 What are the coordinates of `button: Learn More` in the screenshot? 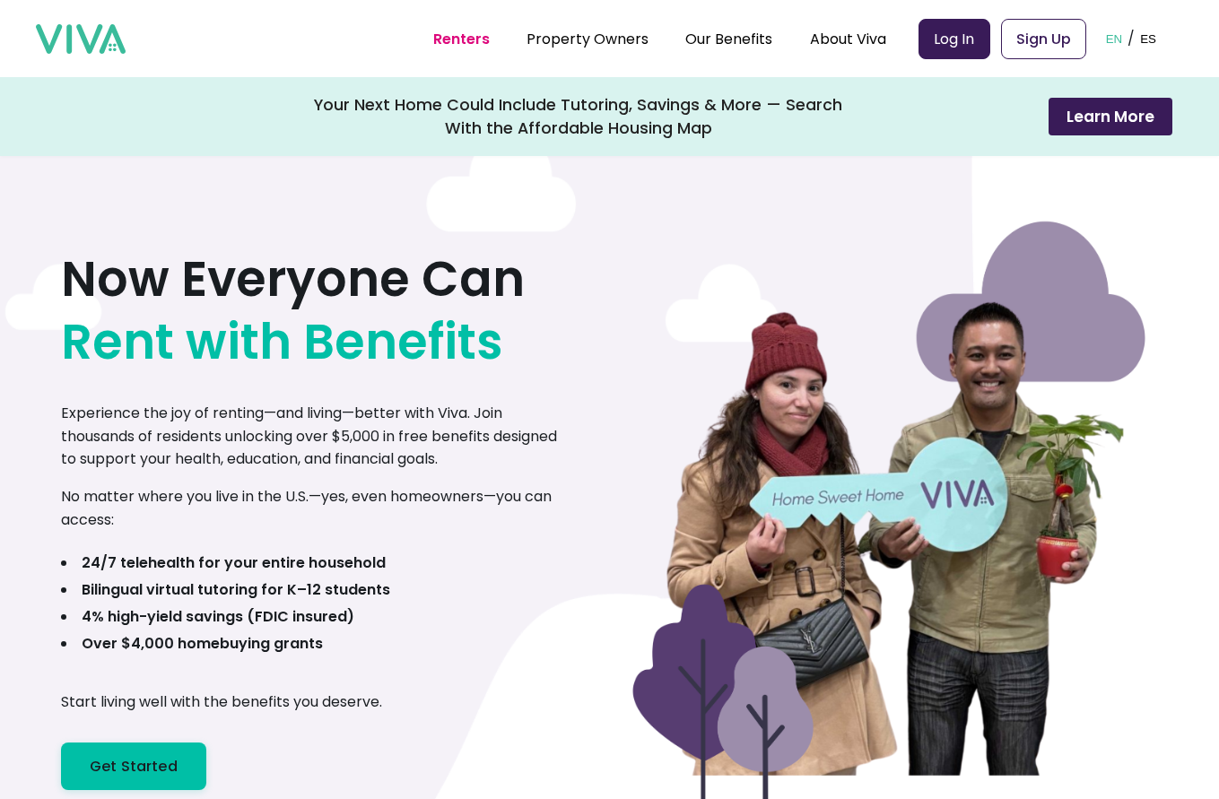 It's located at (1110, 117).